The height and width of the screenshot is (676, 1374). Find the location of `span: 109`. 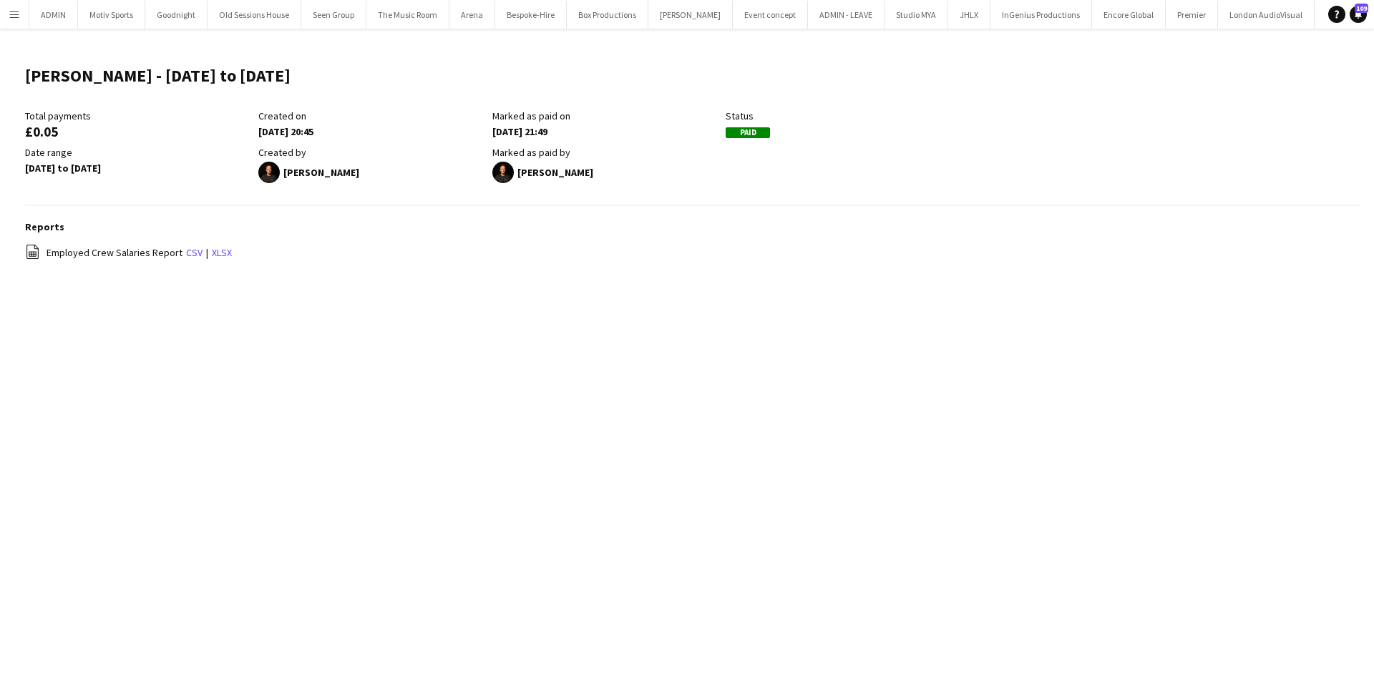

span: 109 is located at coordinates (1361, 8).